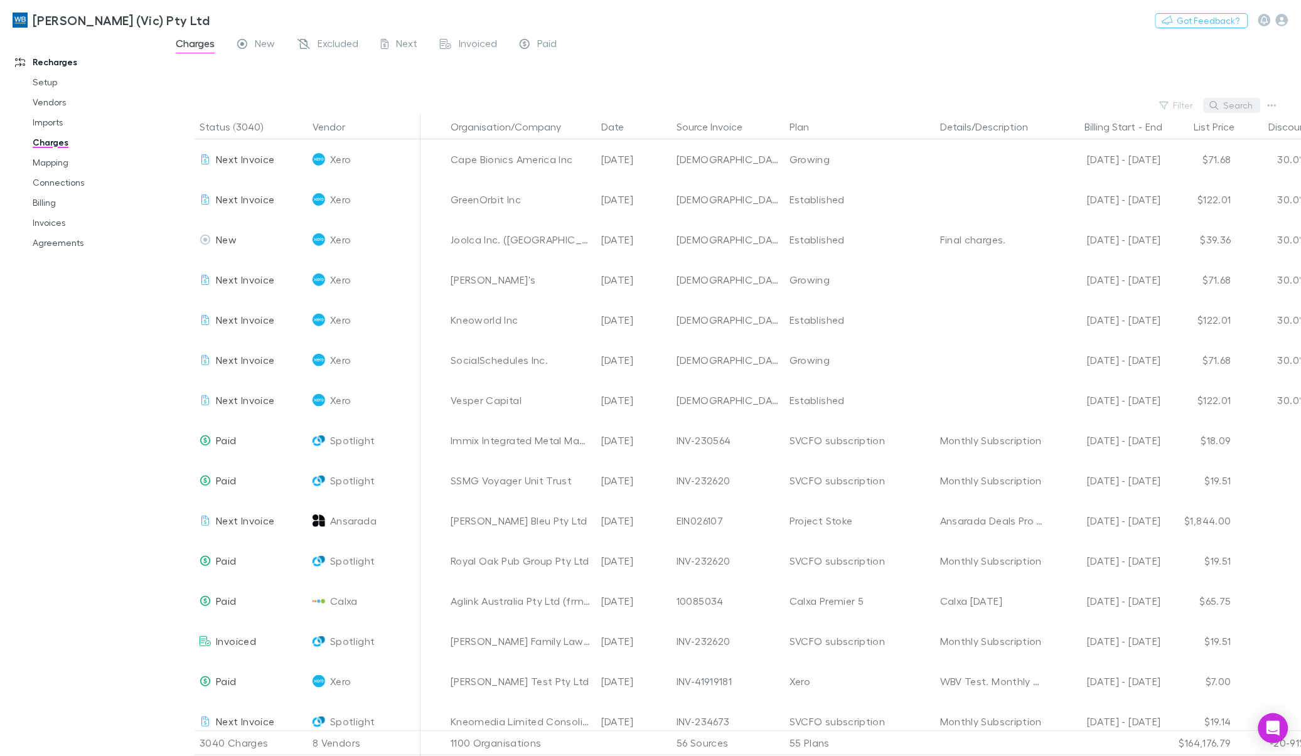 The height and width of the screenshot is (756, 1301). I want to click on a: Billing, so click(97, 203).